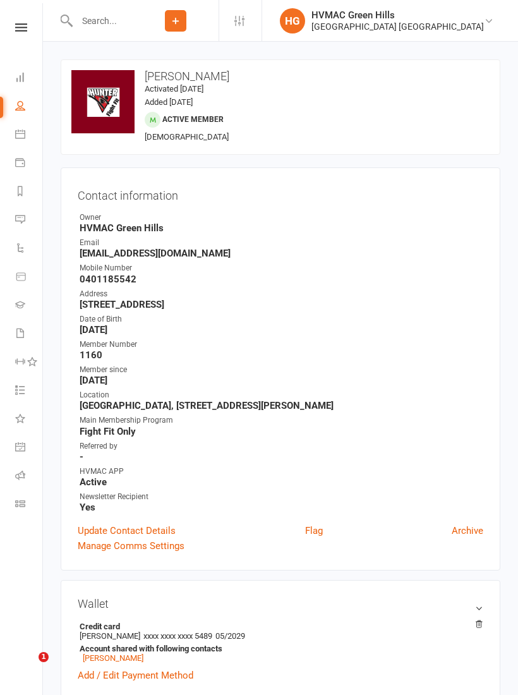  Describe the element at coordinates (281, 507) in the screenshot. I see `strong: Yes` at that location.